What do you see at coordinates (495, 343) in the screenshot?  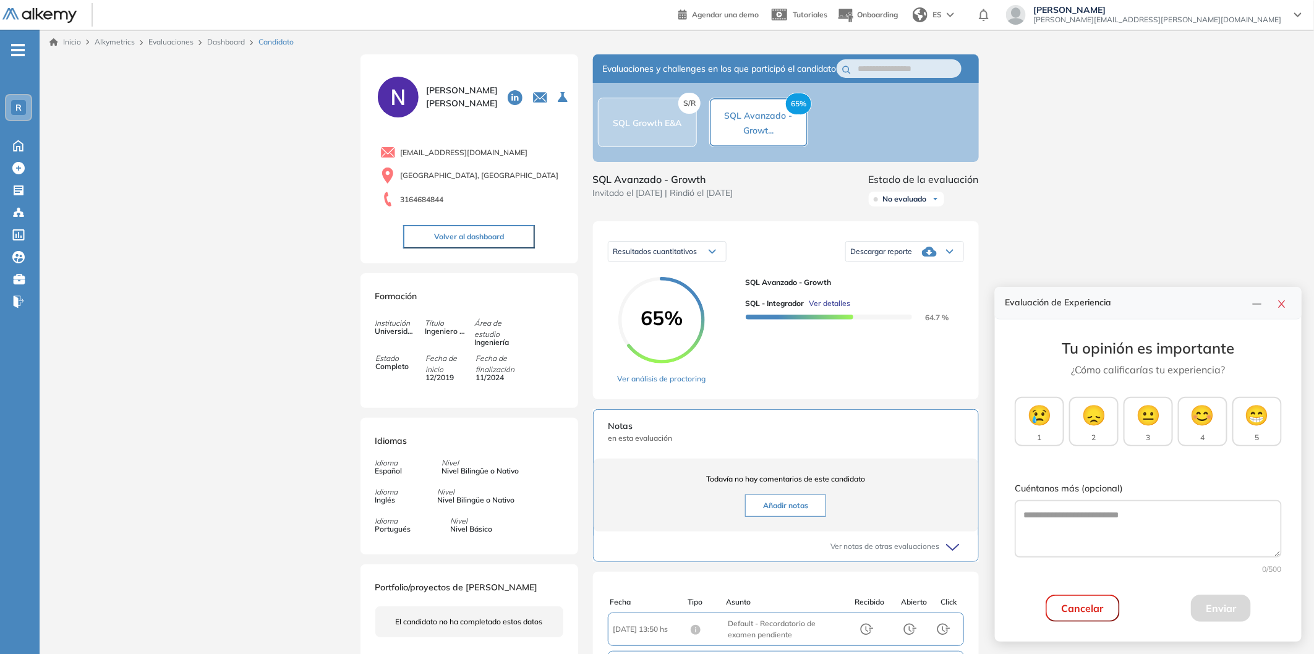 I see `span: Ingeniería` at bounding box center [495, 343].